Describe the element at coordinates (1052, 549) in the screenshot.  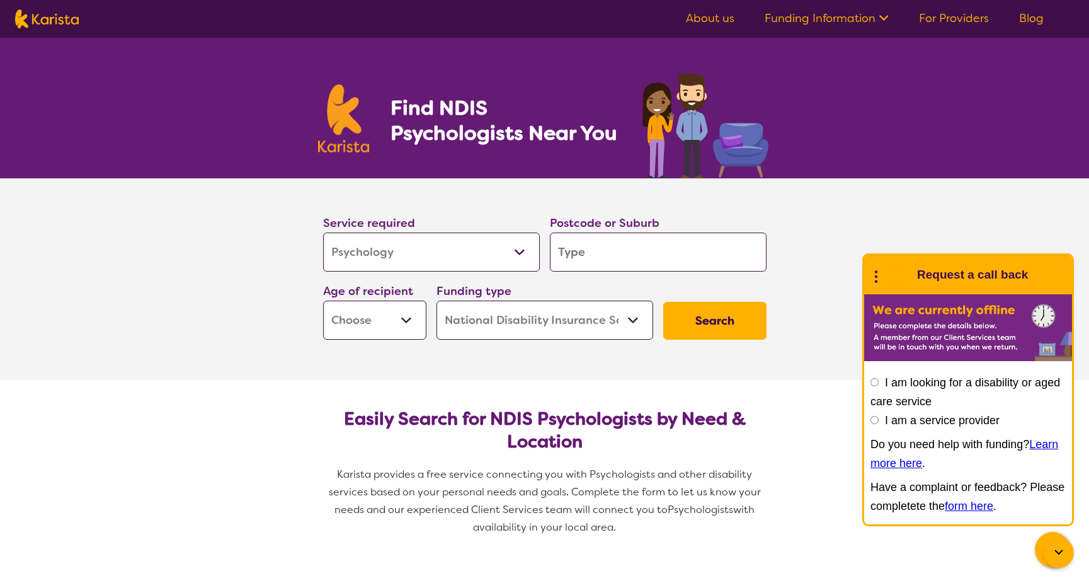
I see `button: Channel Menu` at that location.